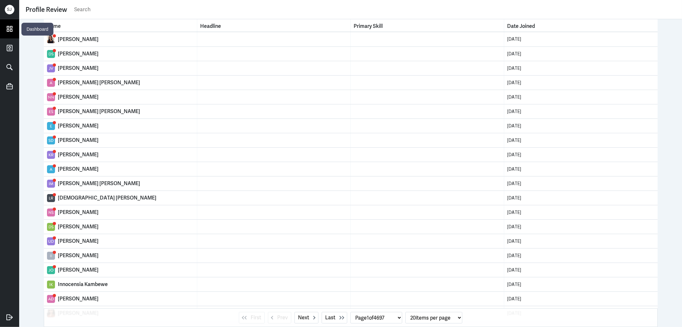  What do you see at coordinates (375, 10) in the screenshot?
I see `input: Search` at bounding box center [375, 10].